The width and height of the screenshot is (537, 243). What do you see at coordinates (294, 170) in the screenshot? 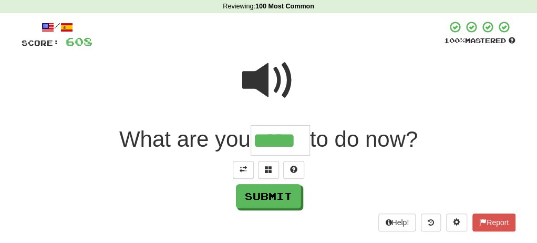
I see `button: Single letter hint - you only get 1 per sentence and score half the points! alt+h` at bounding box center [294, 170].